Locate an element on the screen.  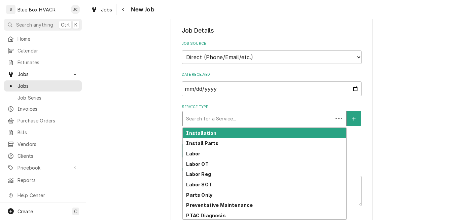
div: JC is located at coordinates (75, 9).